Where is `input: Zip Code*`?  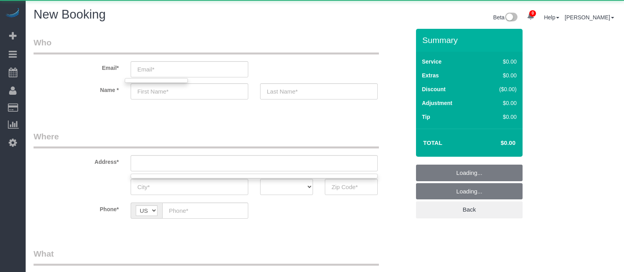
input: Zip Code* is located at coordinates (351, 187).